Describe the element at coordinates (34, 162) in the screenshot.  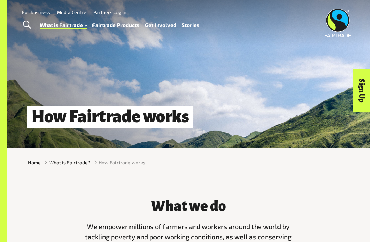
I see `span: Home` at that location.